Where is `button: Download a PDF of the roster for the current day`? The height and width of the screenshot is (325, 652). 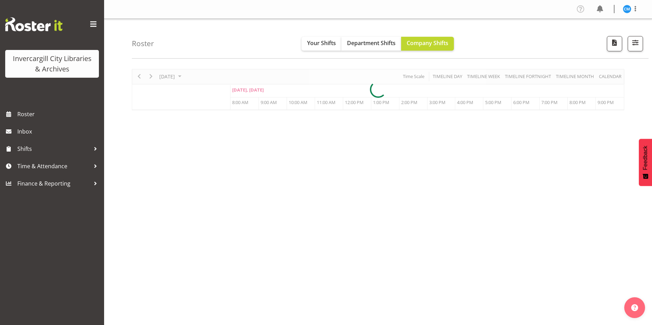 button: Download a PDF of the roster for the current day is located at coordinates (615, 44).